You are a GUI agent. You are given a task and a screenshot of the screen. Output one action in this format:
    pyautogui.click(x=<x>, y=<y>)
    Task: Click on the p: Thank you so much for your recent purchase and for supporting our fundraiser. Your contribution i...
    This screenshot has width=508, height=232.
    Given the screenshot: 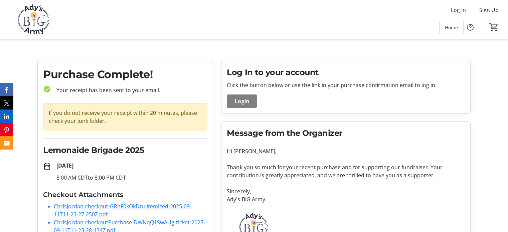 What is the action you would take?
    pyautogui.click(x=346, y=171)
    